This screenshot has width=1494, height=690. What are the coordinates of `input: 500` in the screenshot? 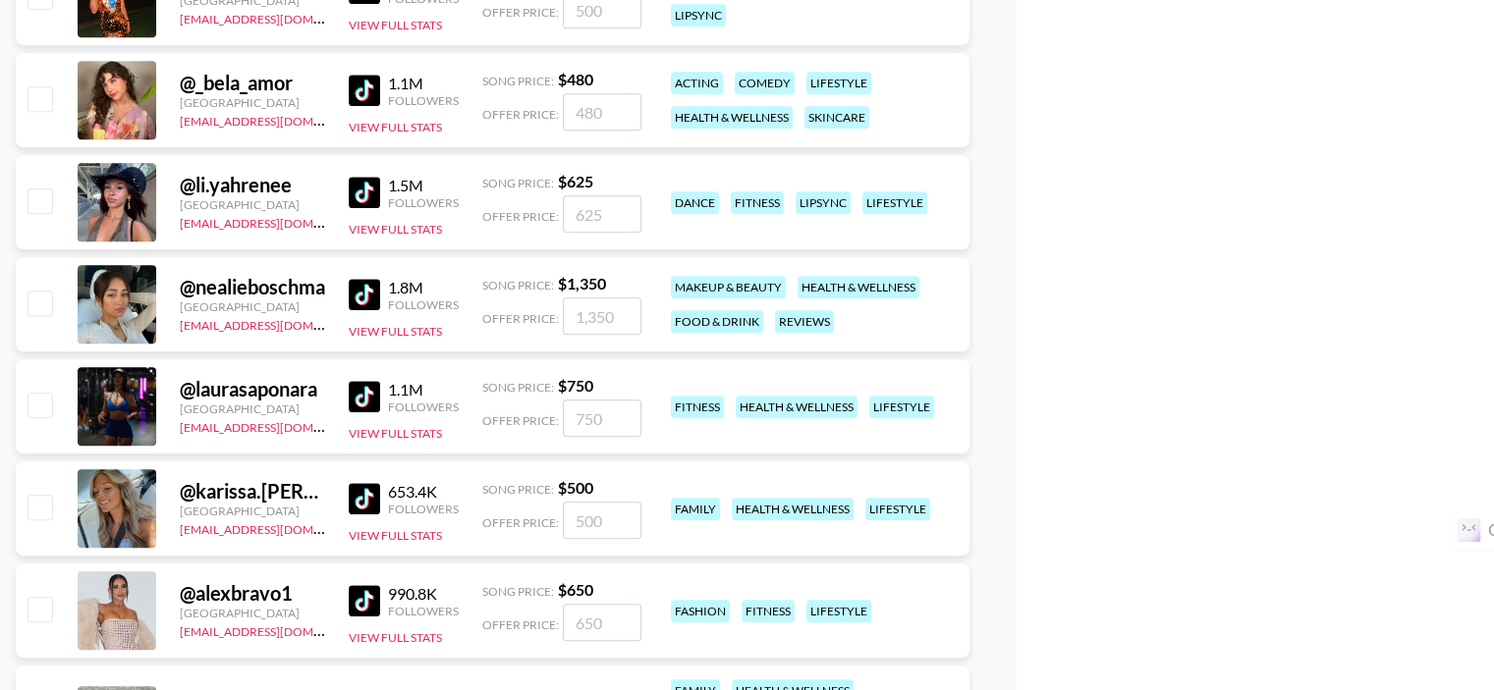 It's located at (602, 520).